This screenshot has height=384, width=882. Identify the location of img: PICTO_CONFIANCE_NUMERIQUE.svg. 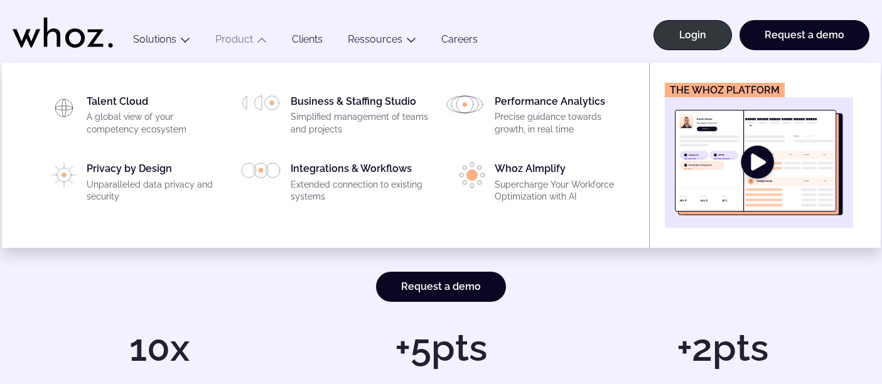
(63, 175).